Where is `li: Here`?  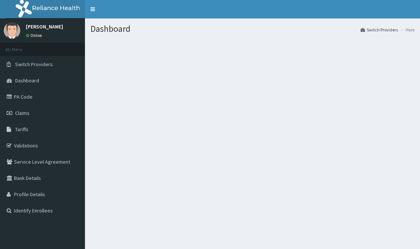 li: Here is located at coordinates (406, 30).